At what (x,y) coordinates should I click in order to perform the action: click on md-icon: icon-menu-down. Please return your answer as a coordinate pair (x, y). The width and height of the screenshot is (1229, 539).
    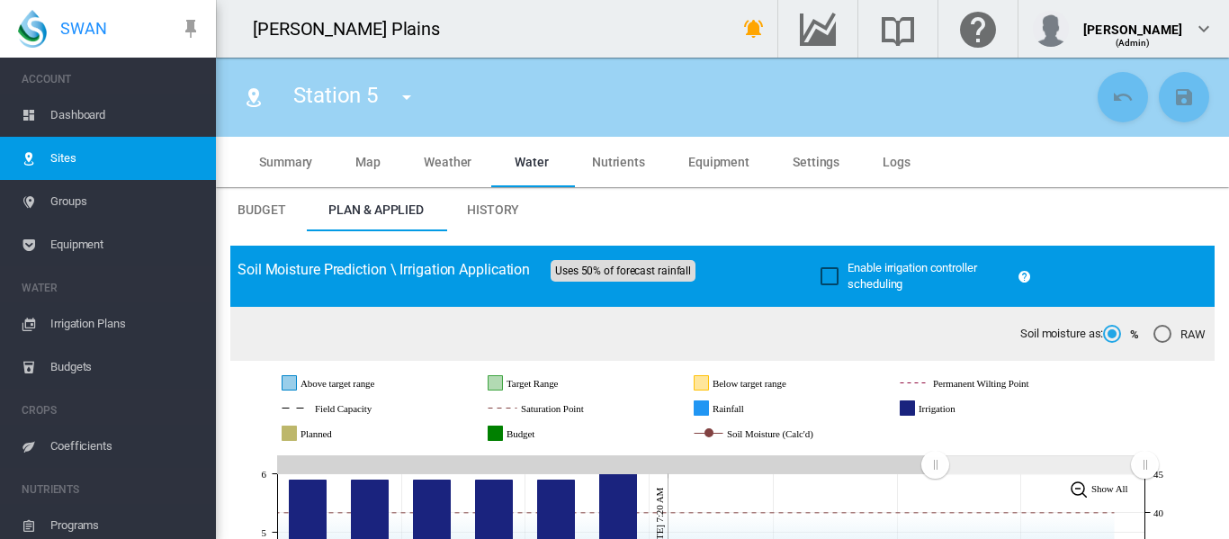
    Looking at the image, I should click on (407, 97).